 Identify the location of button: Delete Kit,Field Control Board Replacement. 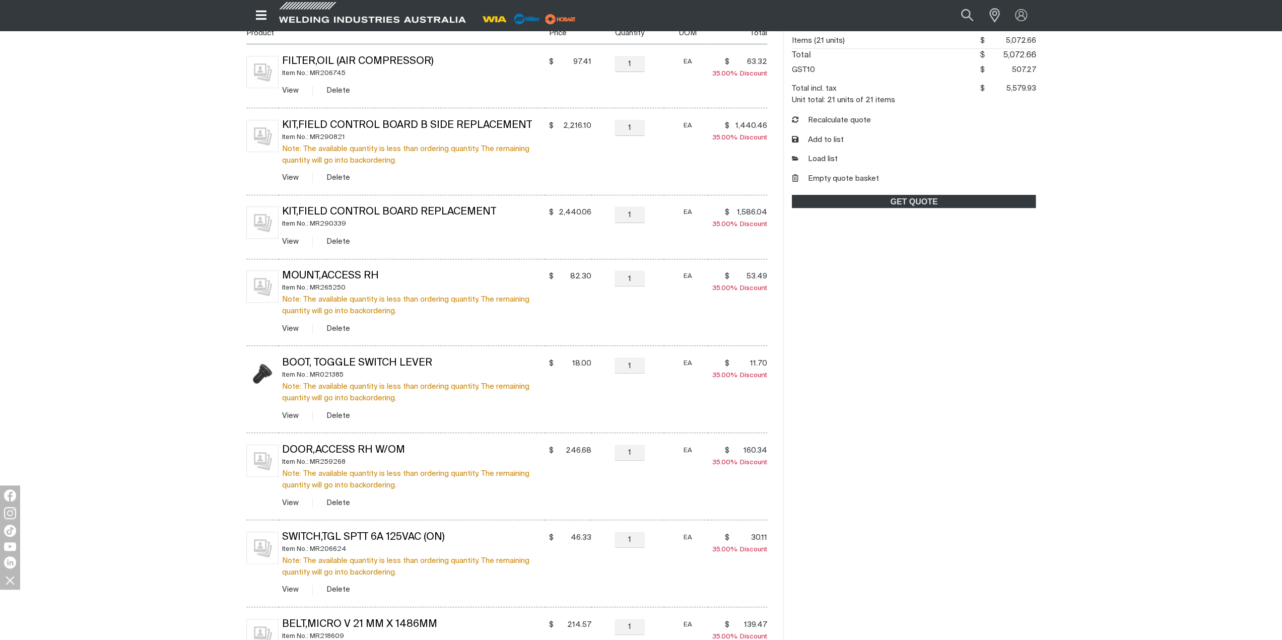
(338, 241).